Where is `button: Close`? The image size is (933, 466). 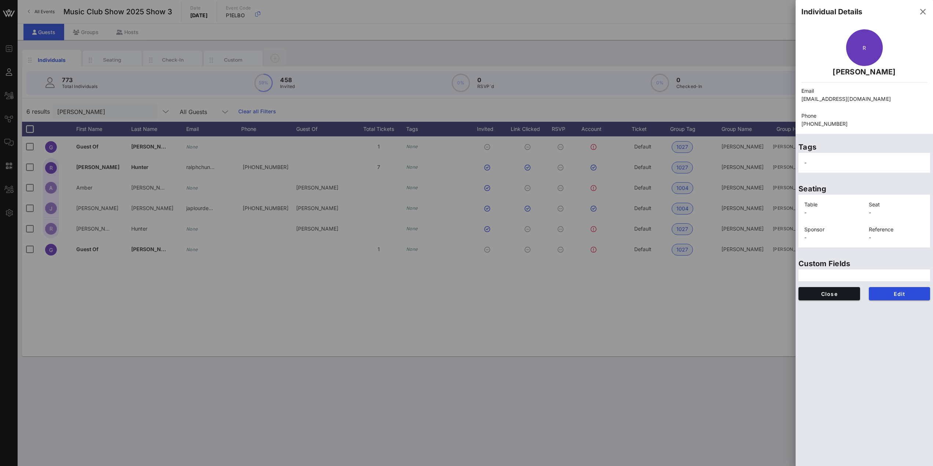 button: Close is located at coordinates (829, 294).